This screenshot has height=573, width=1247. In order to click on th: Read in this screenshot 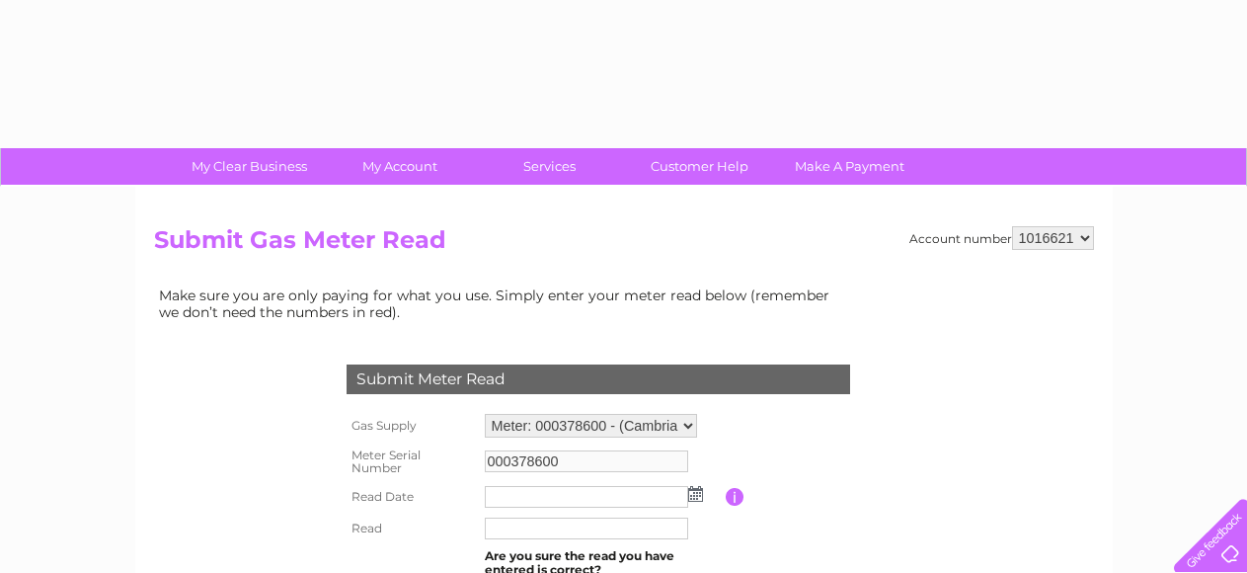, I will do `click(411, 528)`.